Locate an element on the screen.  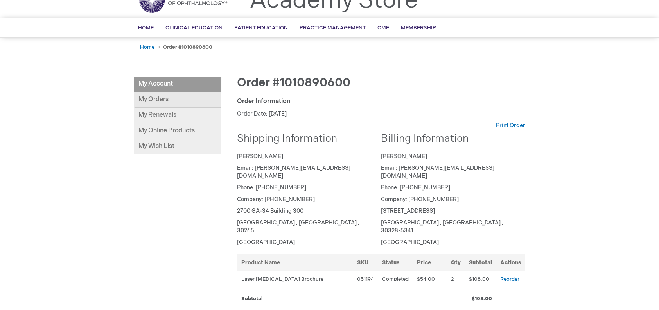
a: Home is located at coordinates (147, 47).